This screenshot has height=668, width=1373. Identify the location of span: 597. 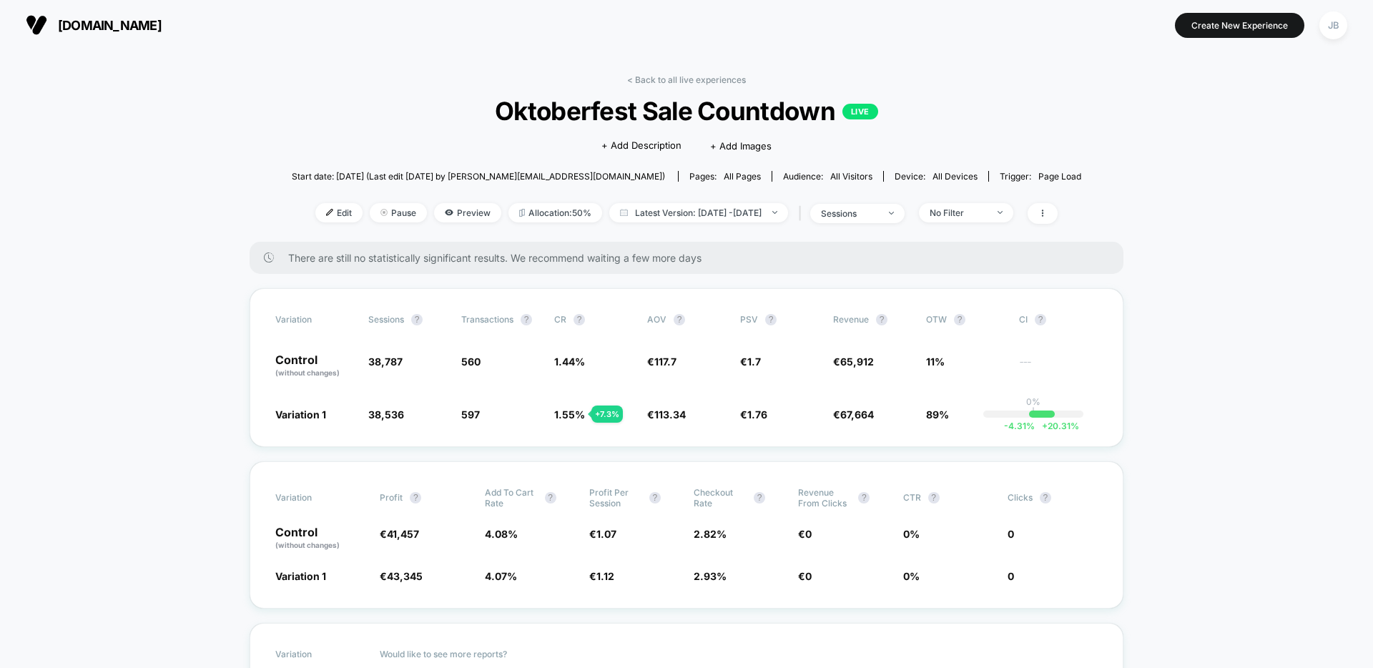
(470, 414).